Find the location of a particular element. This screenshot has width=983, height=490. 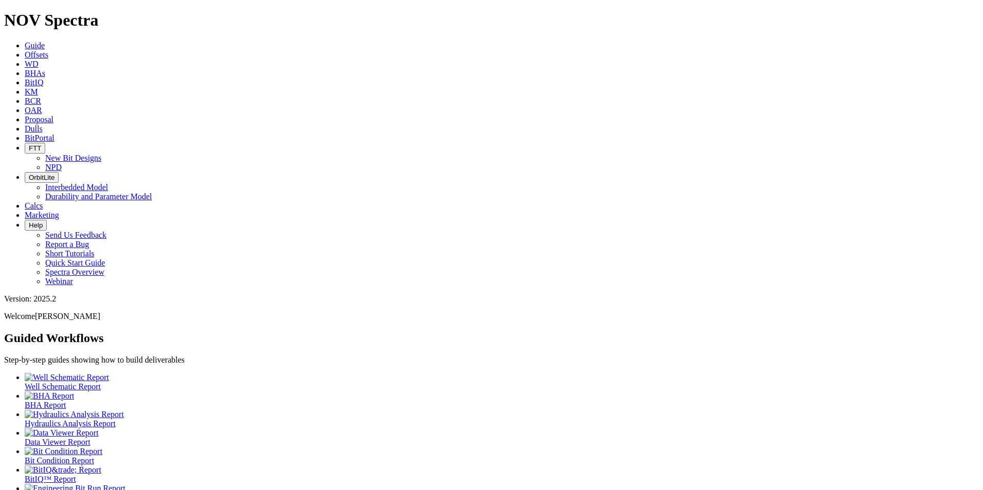

span: OAR is located at coordinates (33, 110).